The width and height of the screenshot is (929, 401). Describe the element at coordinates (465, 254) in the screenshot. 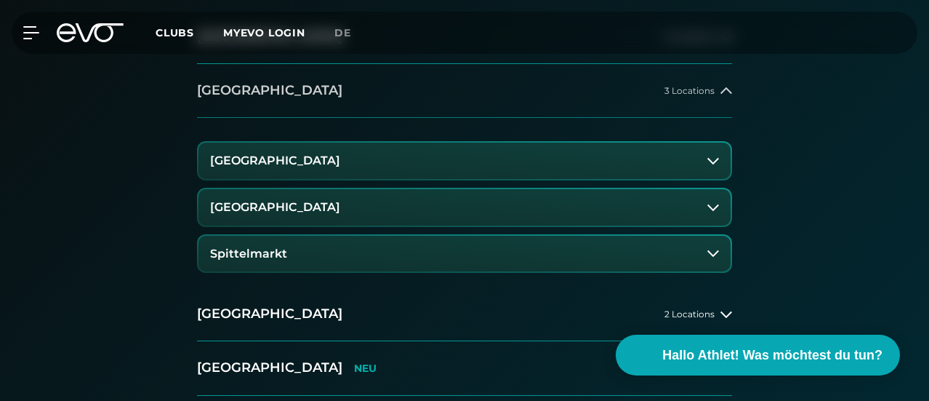

I see `button: Spittelmarkt` at that location.